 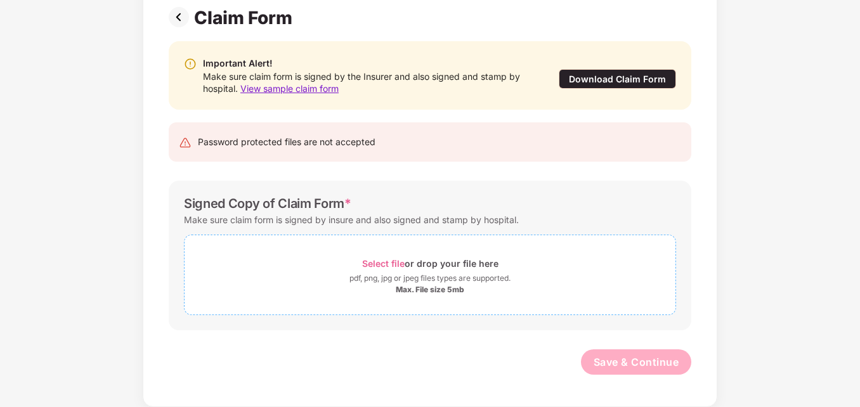 What do you see at coordinates (287, 142) in the screenshot?
I see `div: Password protected files are not accepted` at bounding box center [287, 142].